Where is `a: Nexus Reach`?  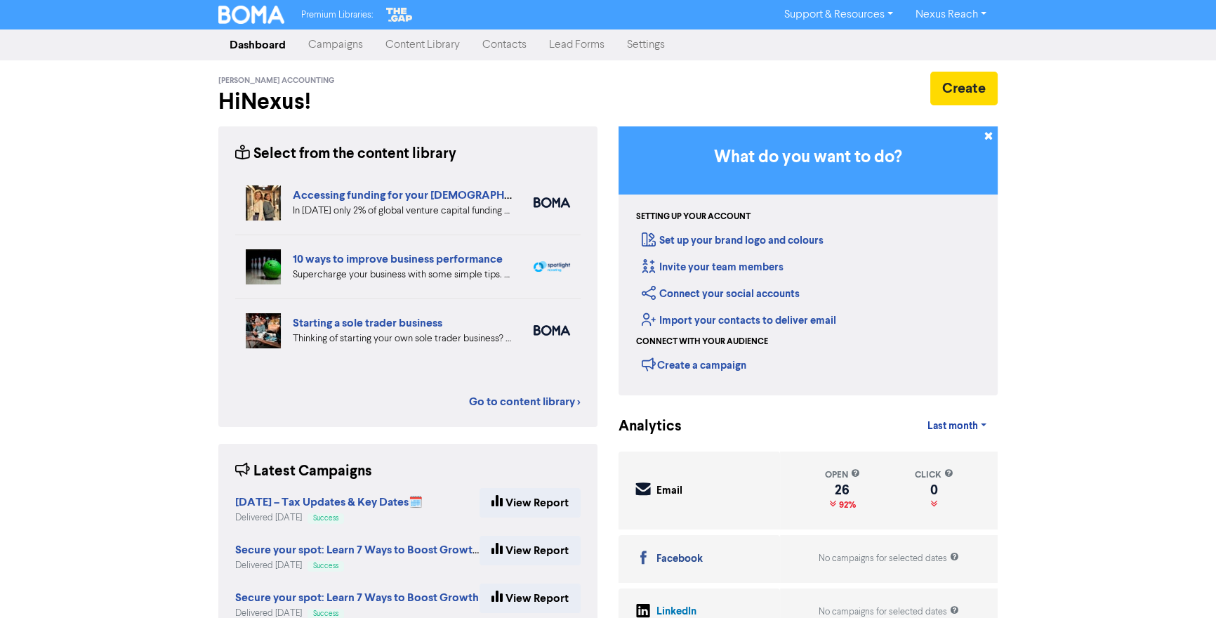 a: Nexus Reach is located at coordinates (951, 15).